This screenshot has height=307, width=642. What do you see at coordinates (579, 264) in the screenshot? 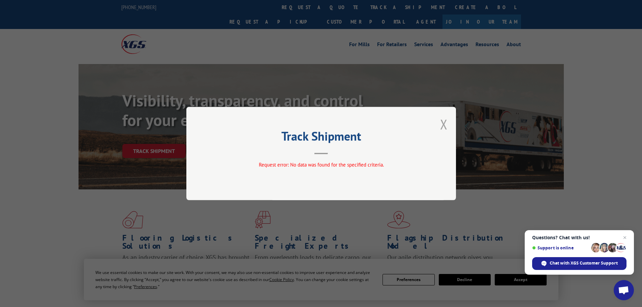
I see `div: Chat with XGS Customer Support` at bounding box center [579, 264].